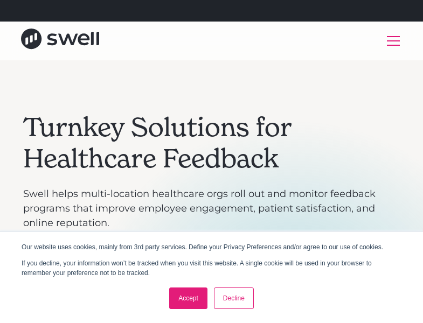 The image size is (423, 323). I want to click on a: Decline, so click(234, 299).